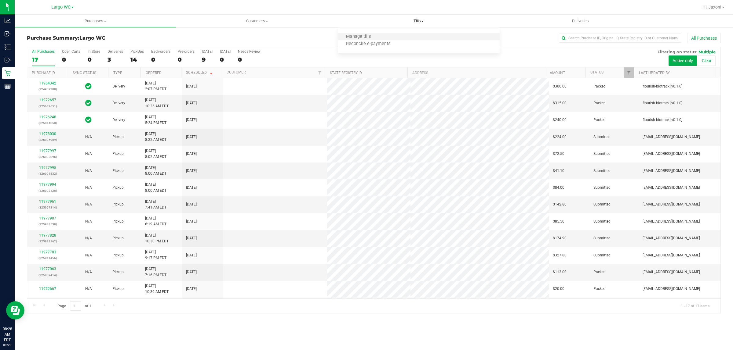 The width and height of the screenshot is (733, 350). What do you see at coordinates (559, 137) in the screenshot?
I see `span: $224.00` at bounding box center [559, 137].